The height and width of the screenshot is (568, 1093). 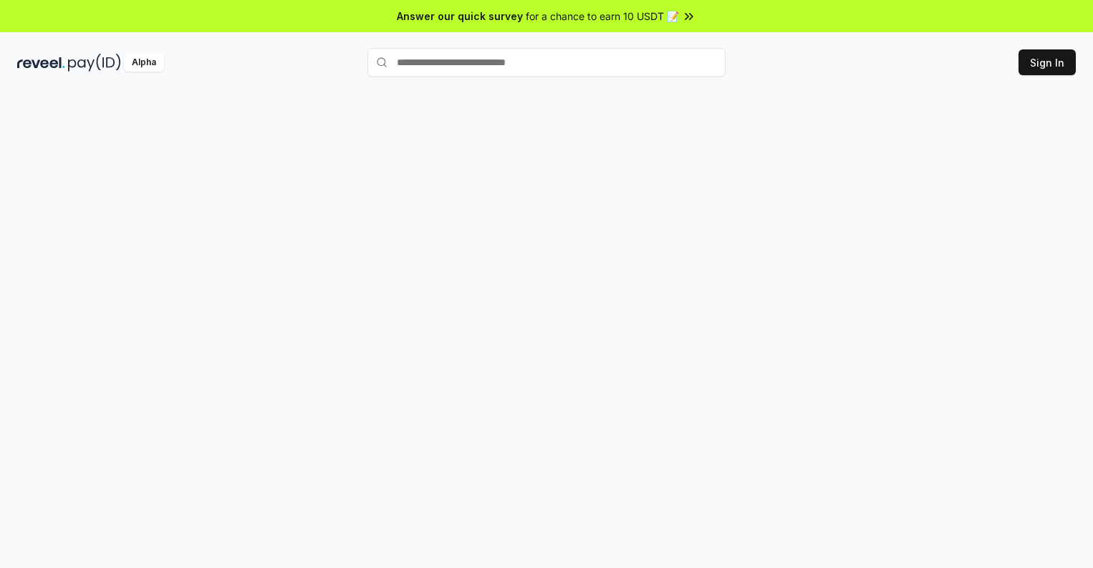 I want to click on span: for a chance to earn 10 USDT 📝, so click(x=603, y=16).